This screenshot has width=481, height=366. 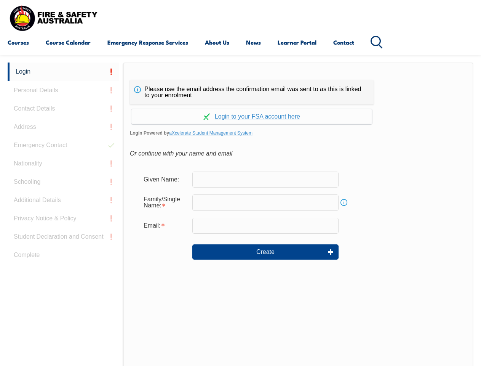 What do you see at coordinates (217, 42) in the screenshot?
I see `a: About Us` at bounding box center [217, 42].